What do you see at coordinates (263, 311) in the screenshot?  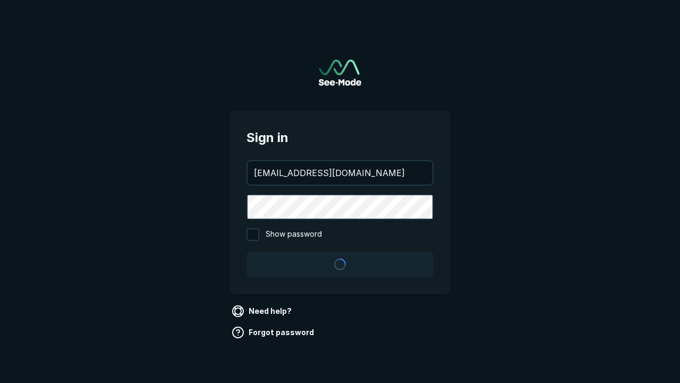 I see `a: Need help?` at bounding box center [263, 311].